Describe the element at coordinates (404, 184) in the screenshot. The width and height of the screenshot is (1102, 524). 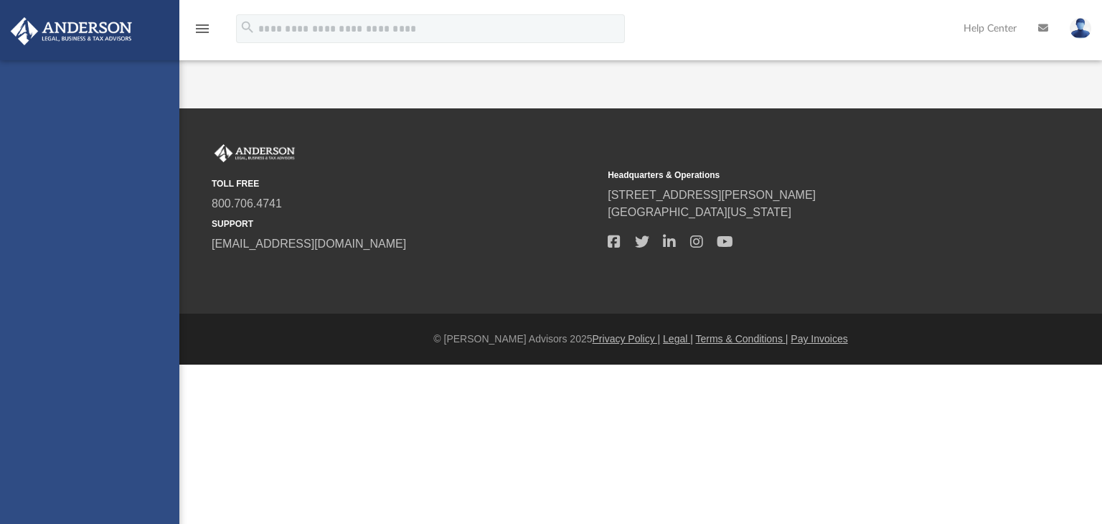
I see `small: TOLL FREE` at that location.